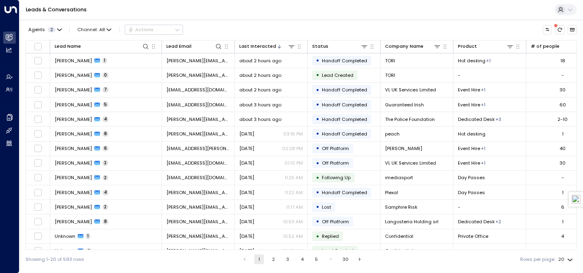 This screenshot has width=583, height=273. Describe the element at coordinates (198, 236) in the screenshot. I see `span: lydia@tallyworkspace.com` at that location.